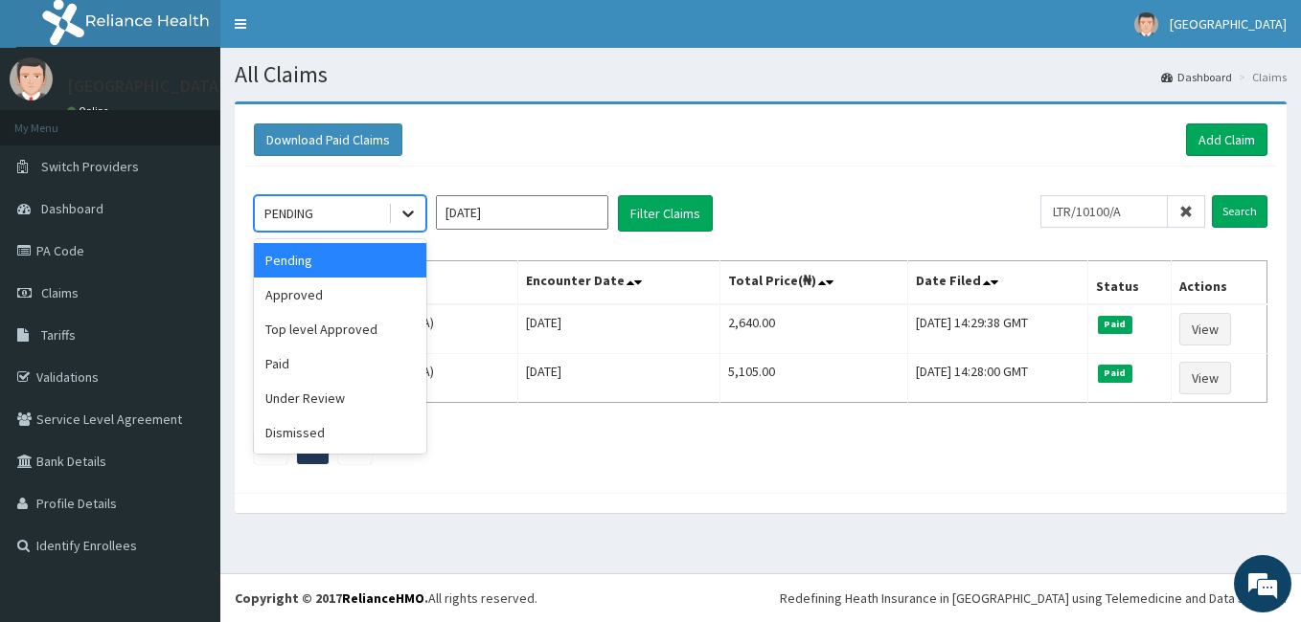  What do you see at coordinates (1129, 283) in the screenshot?
I see `th: Status` at bounding box center [1129, 283].